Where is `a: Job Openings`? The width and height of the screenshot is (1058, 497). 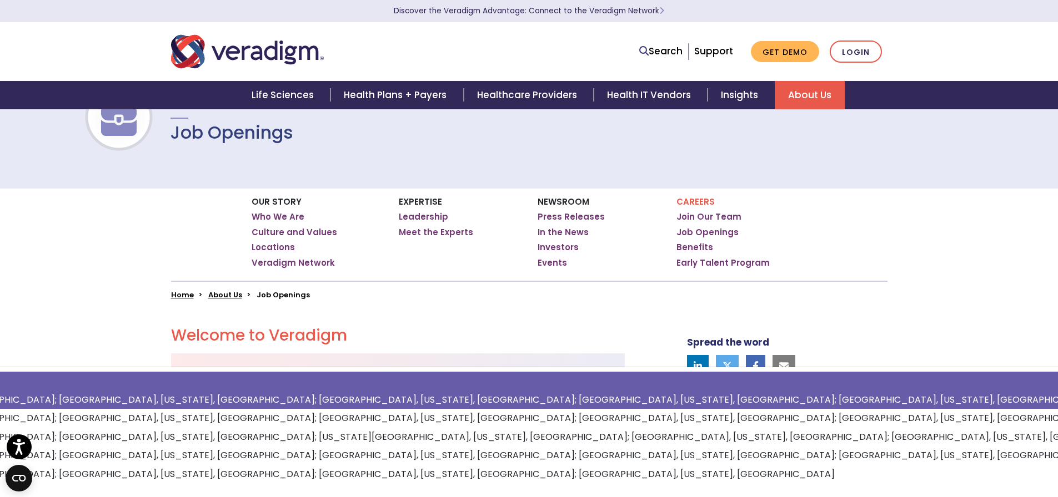 a: Job Openings is located at coordinates (707, 233).